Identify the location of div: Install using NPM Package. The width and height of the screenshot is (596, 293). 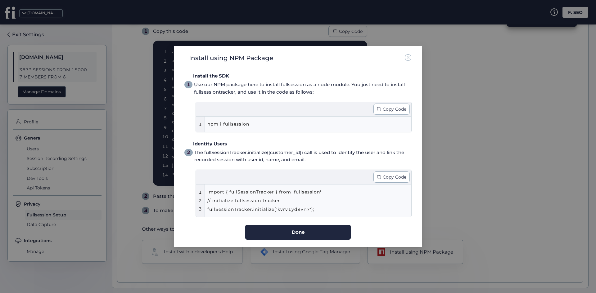
(231, 58).